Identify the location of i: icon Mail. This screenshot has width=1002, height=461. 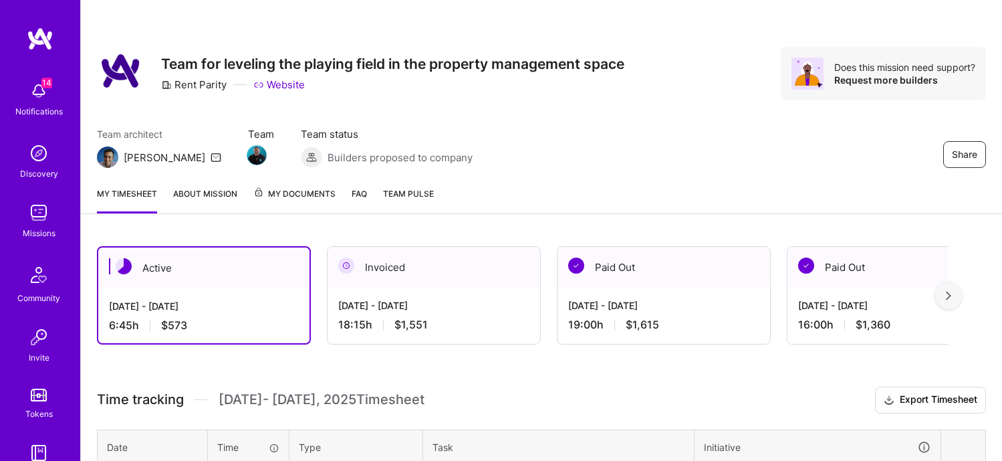
(216, 157).